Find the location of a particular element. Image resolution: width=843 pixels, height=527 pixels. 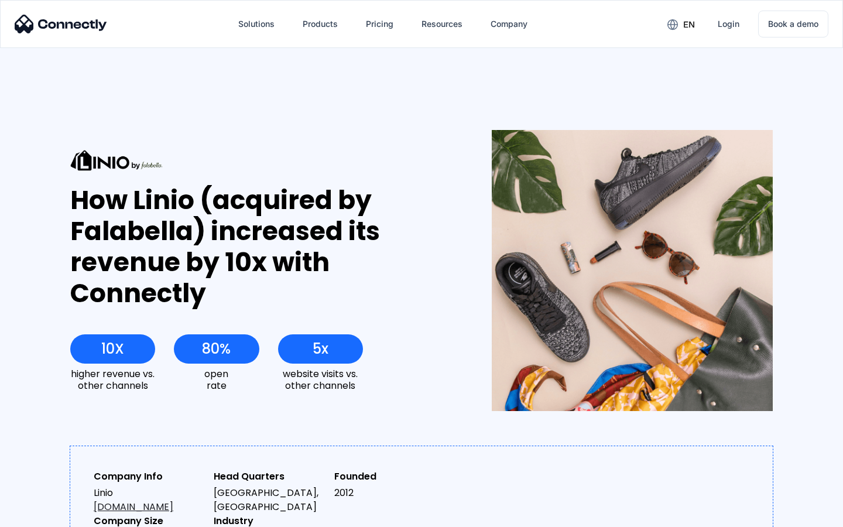

div: 5x is located at coordinates (320, 349).